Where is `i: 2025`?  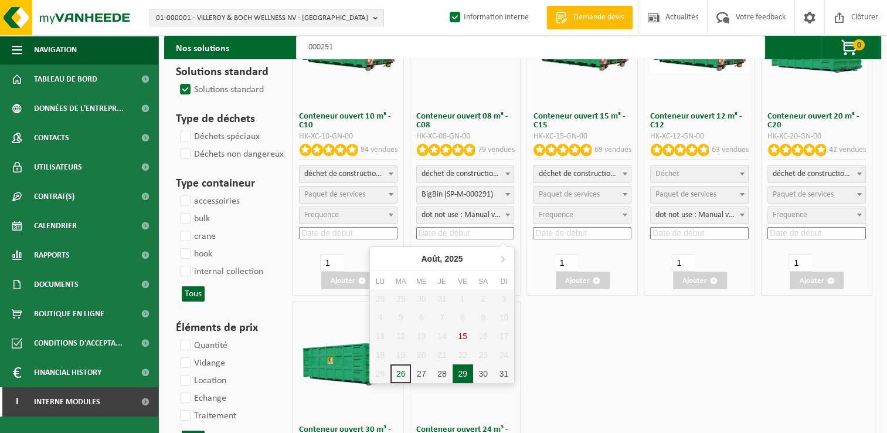 i: 2025 is located at coordinates (453, 259).